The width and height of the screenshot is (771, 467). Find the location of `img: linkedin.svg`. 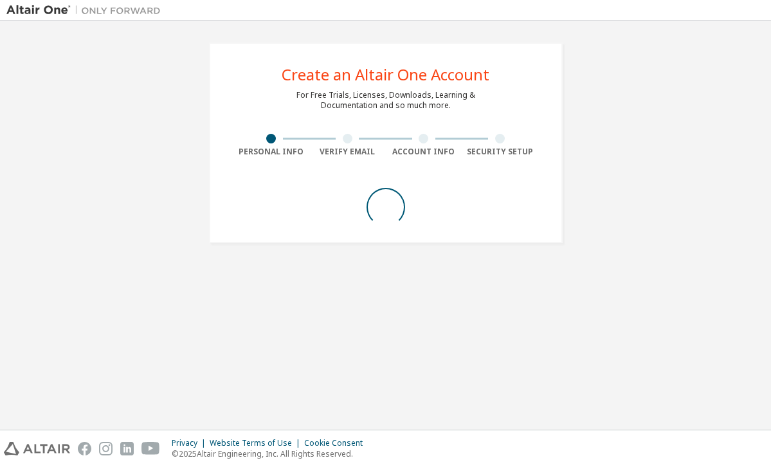

img: linkedin.svg is located at coordinates (127, 448).